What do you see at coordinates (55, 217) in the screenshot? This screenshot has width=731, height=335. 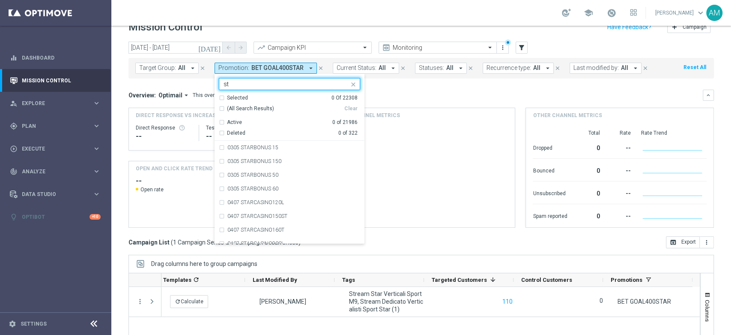 I see `button: lightbulb Optibot +10` at bounding box center [55, 217].